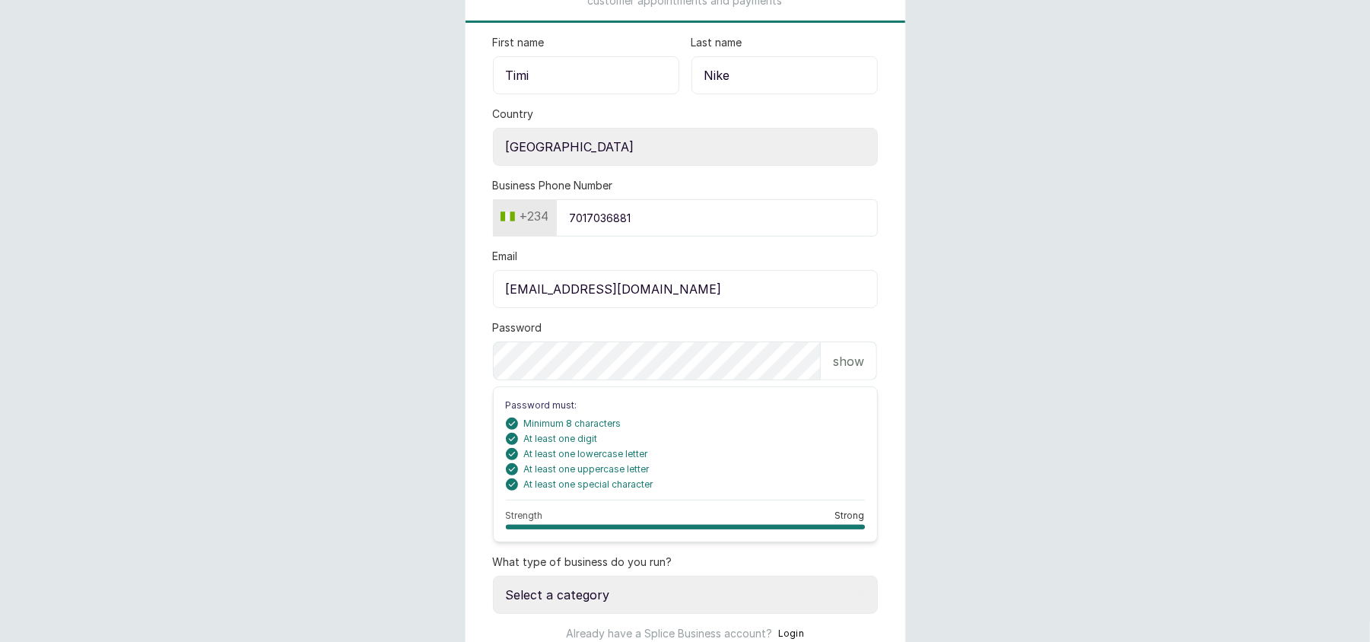 The height and width of the screenshot is (642, 1370). I want to click on label: Email, so click(505, 256).